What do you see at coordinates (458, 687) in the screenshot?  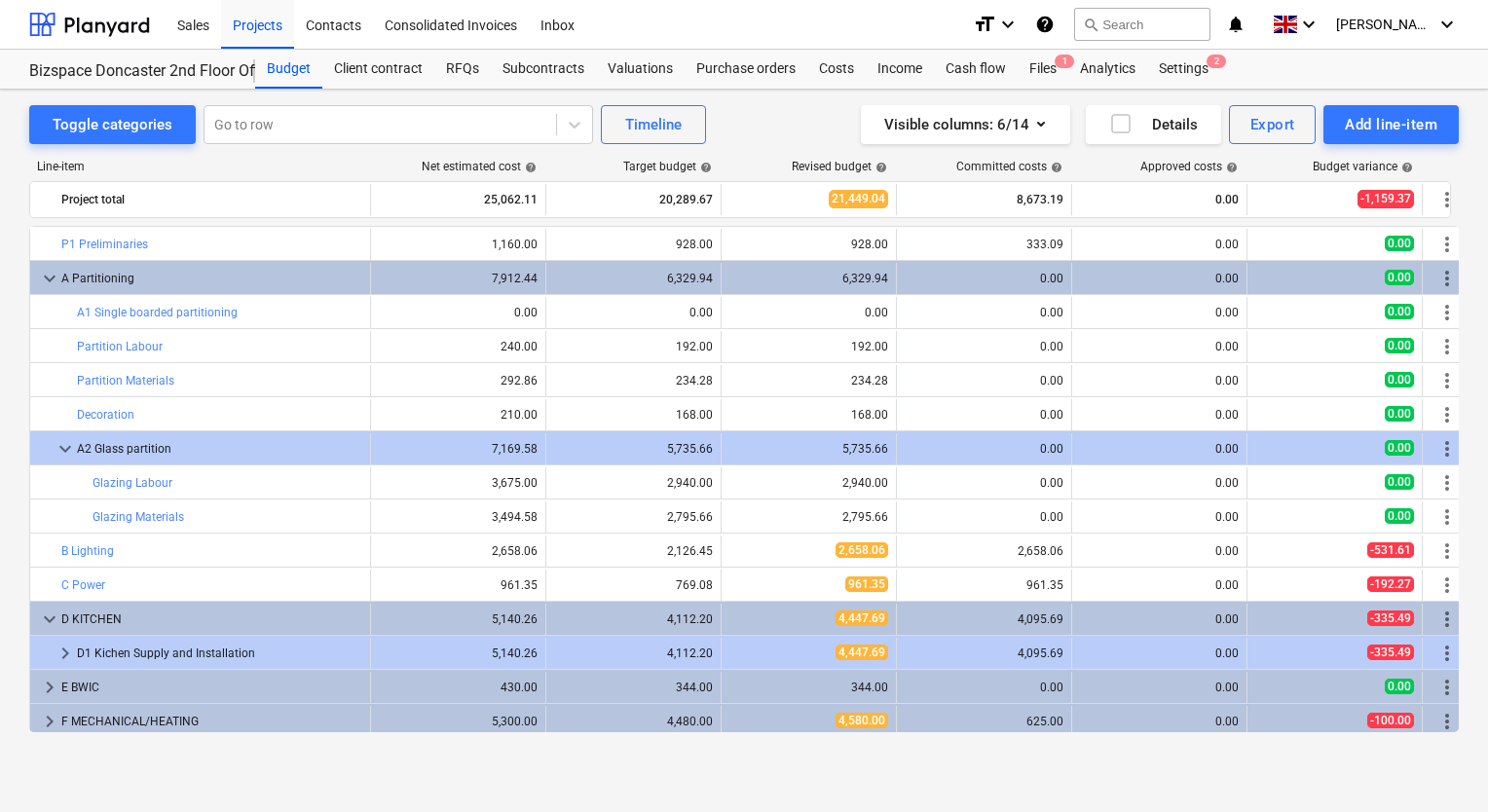 I see `div: 430.00` at bounding box center [458, 687].